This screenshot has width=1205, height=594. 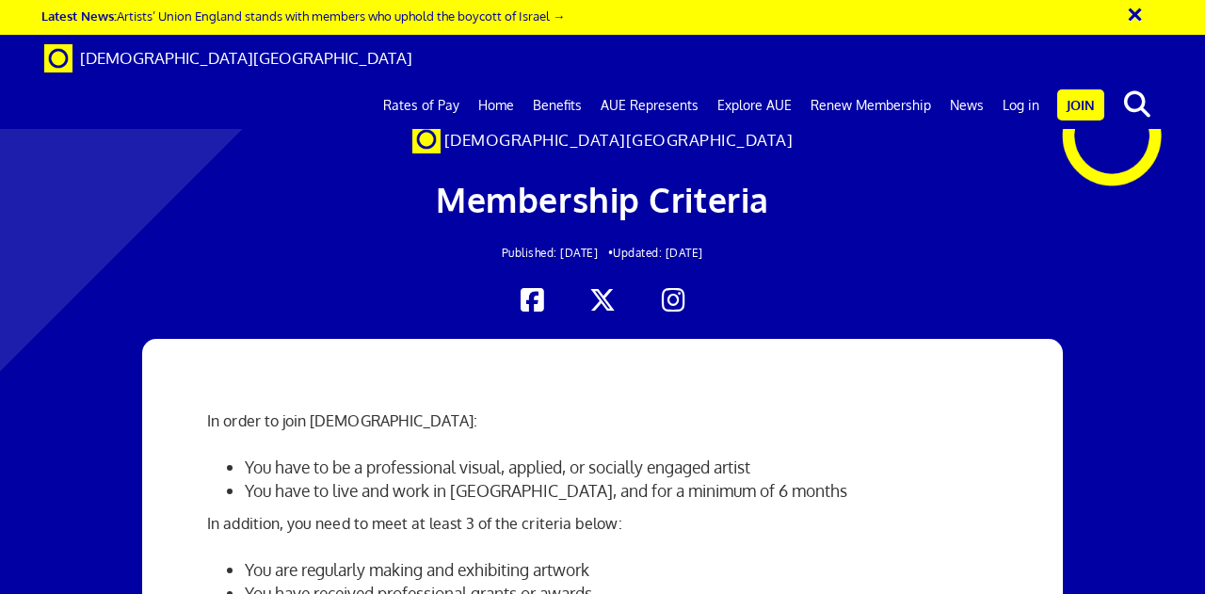 I want to click on a: Home, so click(x=496, y=105).